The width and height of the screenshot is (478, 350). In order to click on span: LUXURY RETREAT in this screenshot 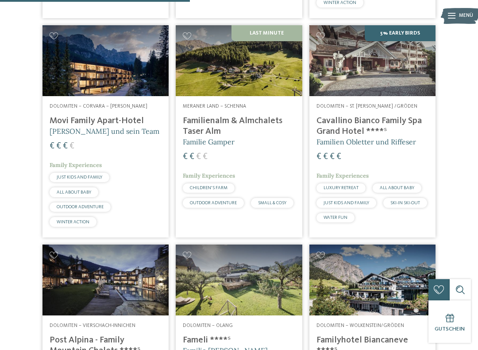, I will do `click(341, 188)`.